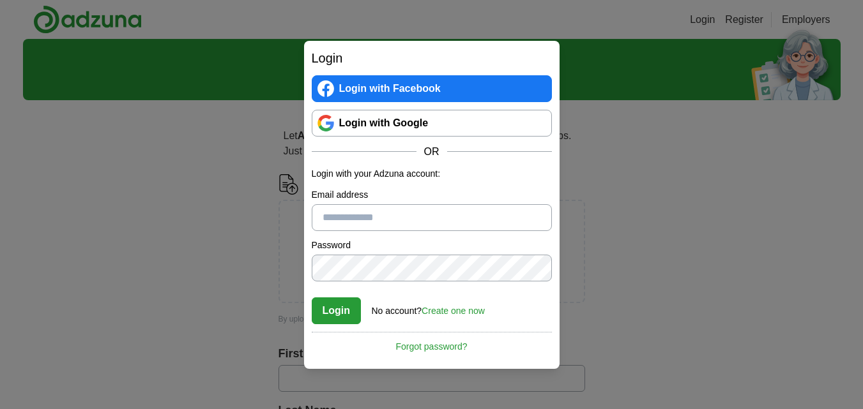 This screenshot has width=863, height=409. What do you see at coordinates (453, 311) in the screenshot?
I see `a: Create one now` at bounding box center [453, 311].